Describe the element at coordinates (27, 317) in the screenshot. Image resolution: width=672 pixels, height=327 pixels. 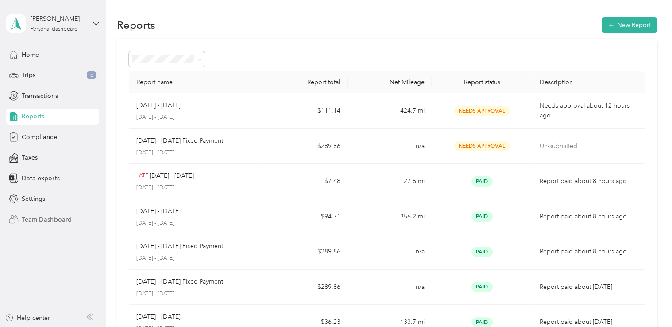
I see `button: Help center` at that location.